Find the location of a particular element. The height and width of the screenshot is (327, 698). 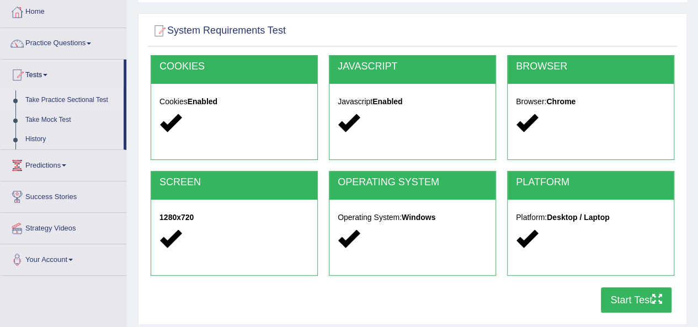

a: Take Practice Sectional Test is located at coordinates (72, 100).